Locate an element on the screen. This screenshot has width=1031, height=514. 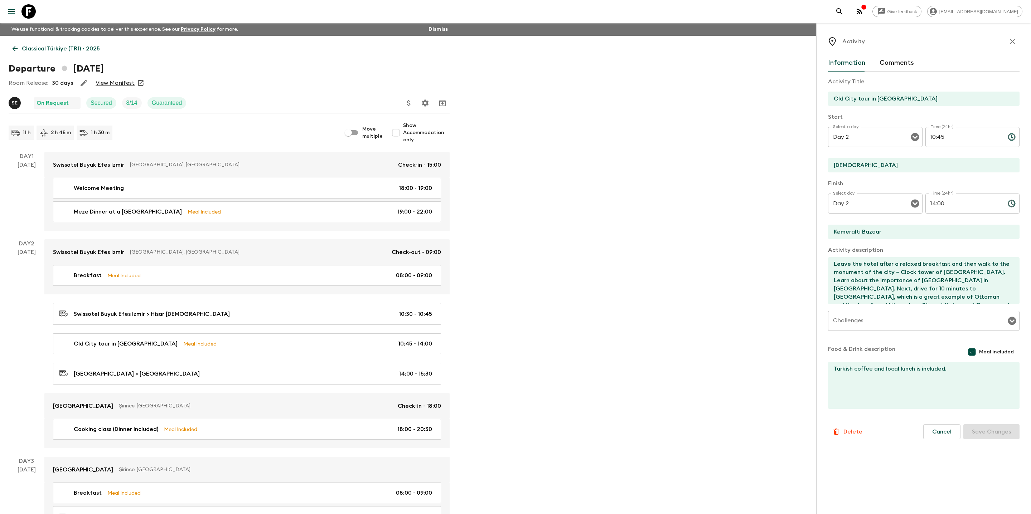
input: E.g Hozuagawa boat tour is located at coordinates (921, 99).